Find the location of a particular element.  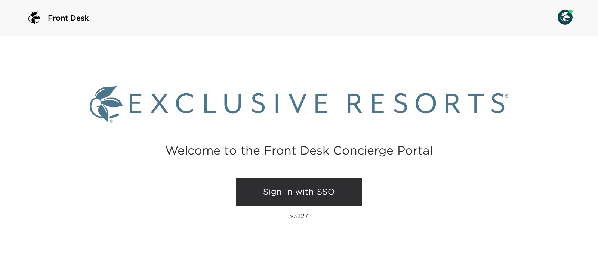

span: Front Desk is located at coordinates (68, 18).